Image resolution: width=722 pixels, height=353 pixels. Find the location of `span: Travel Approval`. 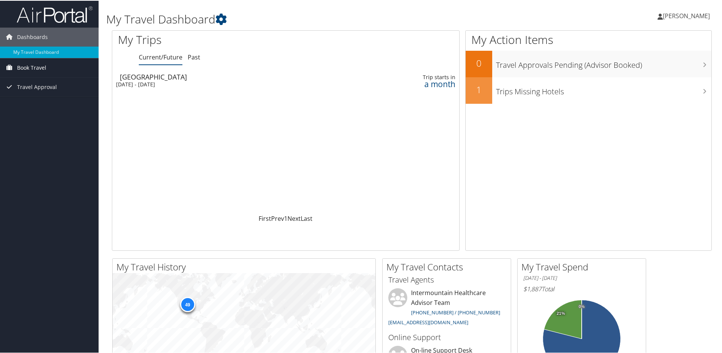

span: Travel Approval is located at coordinates (37, 86).